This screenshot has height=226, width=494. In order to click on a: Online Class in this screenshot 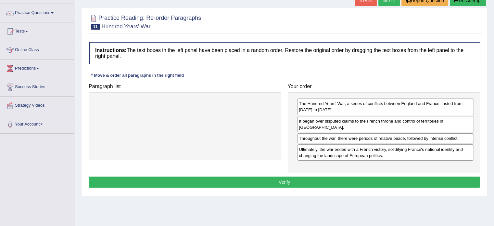, I will do `click(37, 49)`.